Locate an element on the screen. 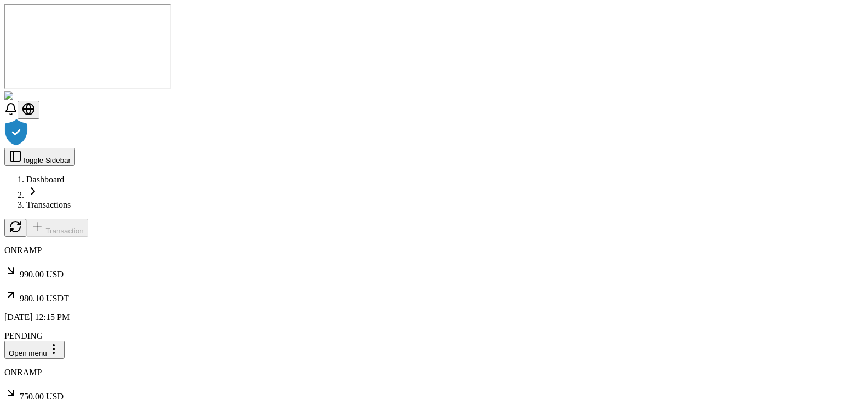  span: Toggle Sidebar is located at coordinates (46, 160).